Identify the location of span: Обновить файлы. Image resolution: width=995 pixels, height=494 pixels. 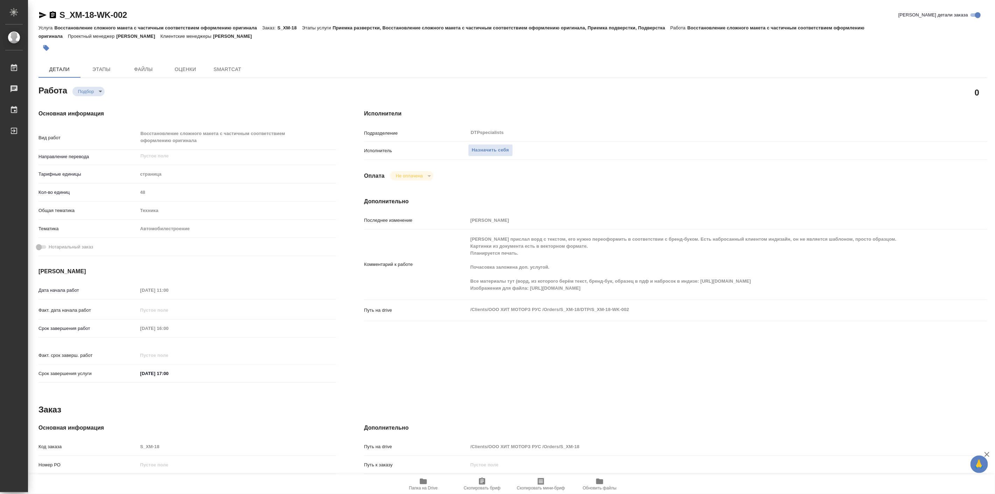
(599, 488).